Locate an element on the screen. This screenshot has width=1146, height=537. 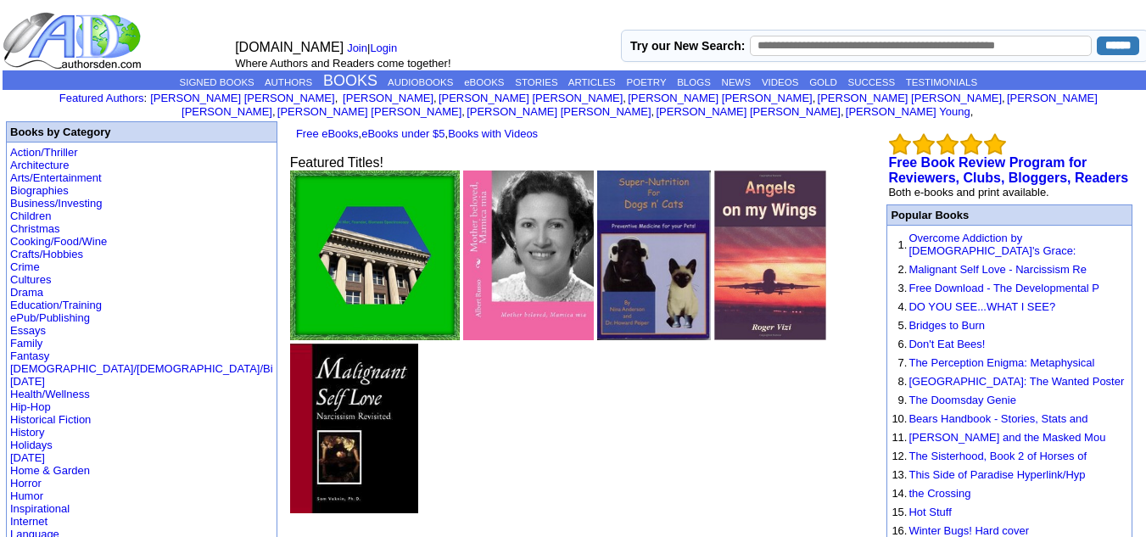
a: Bears Handbook - Stories, Stats and is located at coordinates (997, 418).